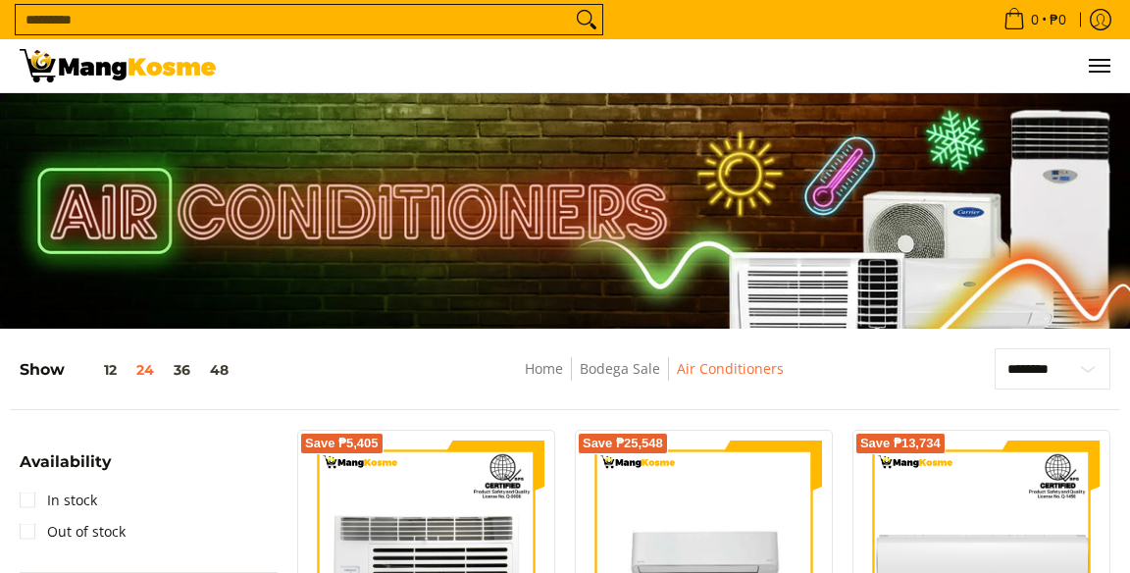 The image size is (1130, 573). I want to click on a: Air Conditioners, so click(730, 368).